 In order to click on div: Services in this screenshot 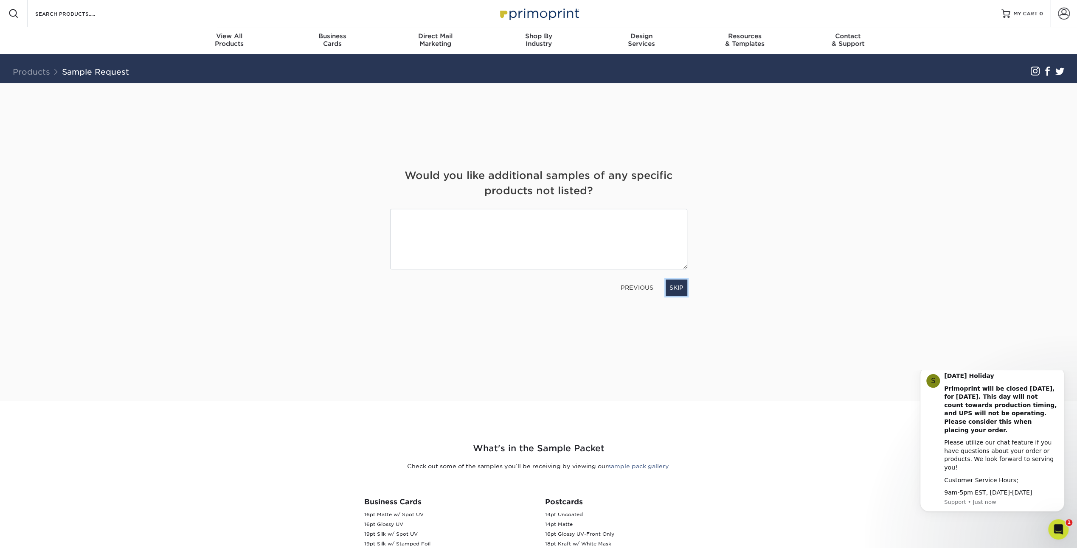, I will do `click(641, 40)`.